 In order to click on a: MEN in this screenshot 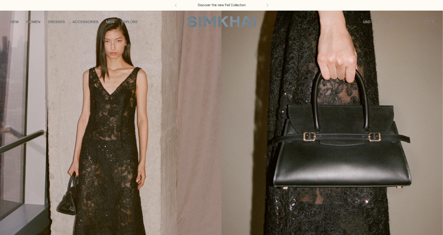, I will do `click(110, 22)`.